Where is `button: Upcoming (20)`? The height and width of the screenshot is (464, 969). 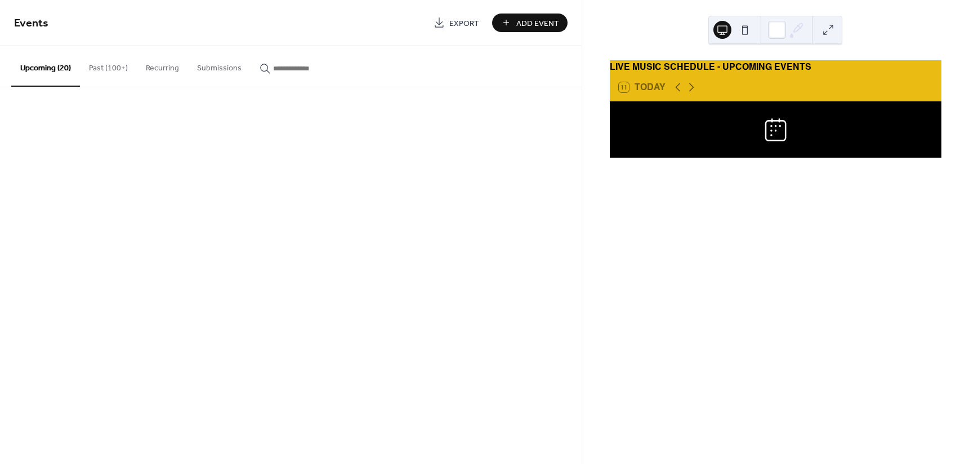
button: Upcoming (20) is located at coordinates (46, 66).